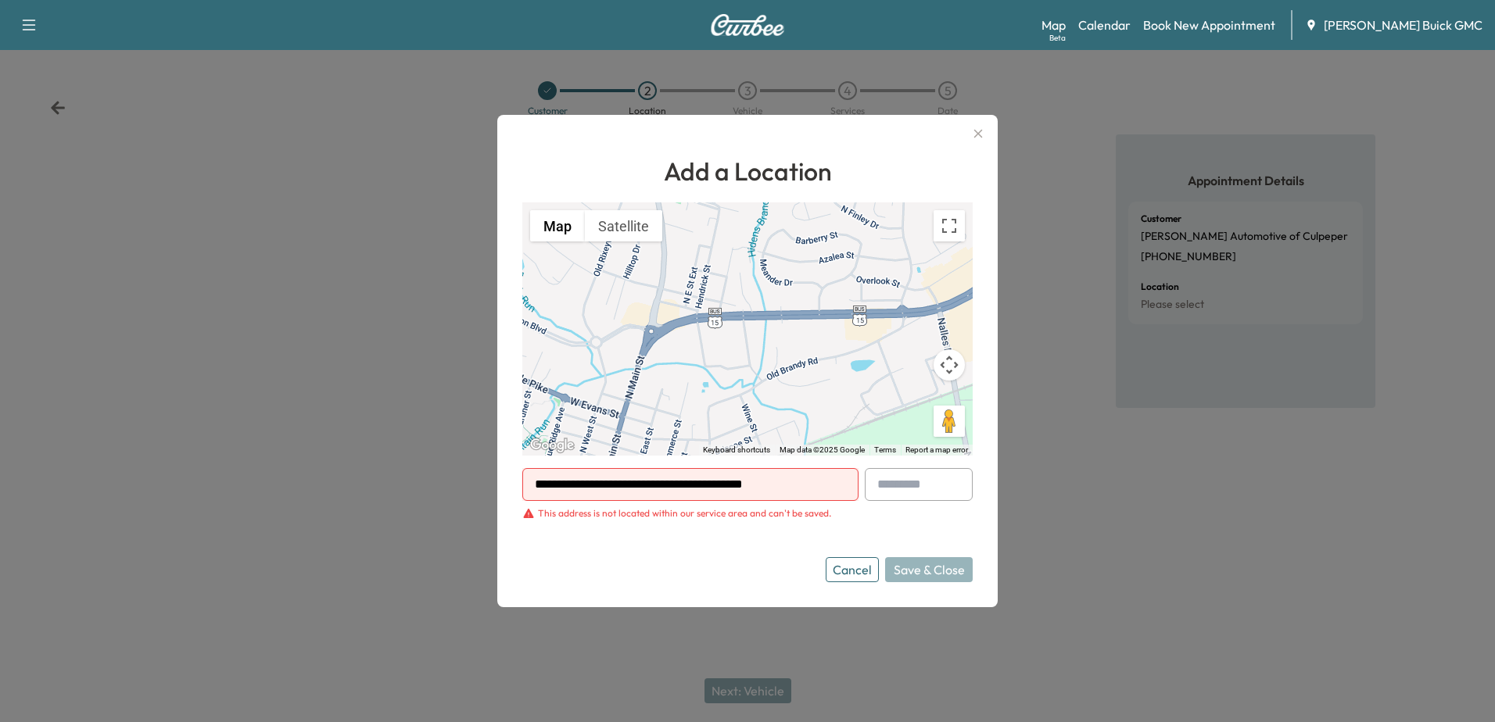 The image size is (1495, 722). What do you see at coordinates (1209, 25) in the screenshot?
I see `a: Book New Appointment` at bounding box center [1209, 25].